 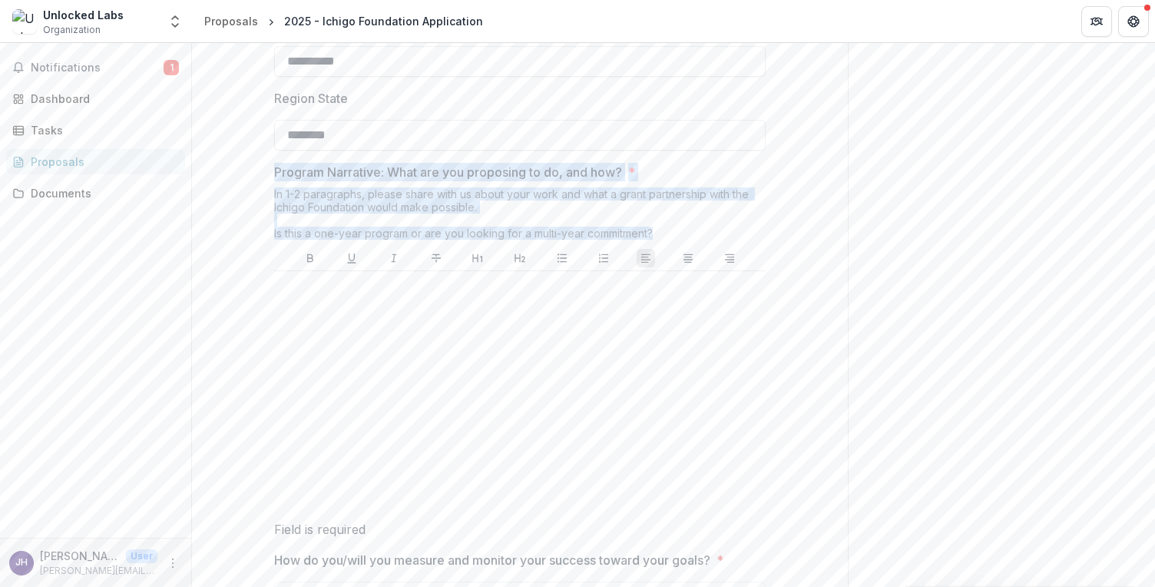 What do you see at coordinates (1134, 22) in the screenshot?
I see `button: Get Help` at bounding box center [1134, 22].